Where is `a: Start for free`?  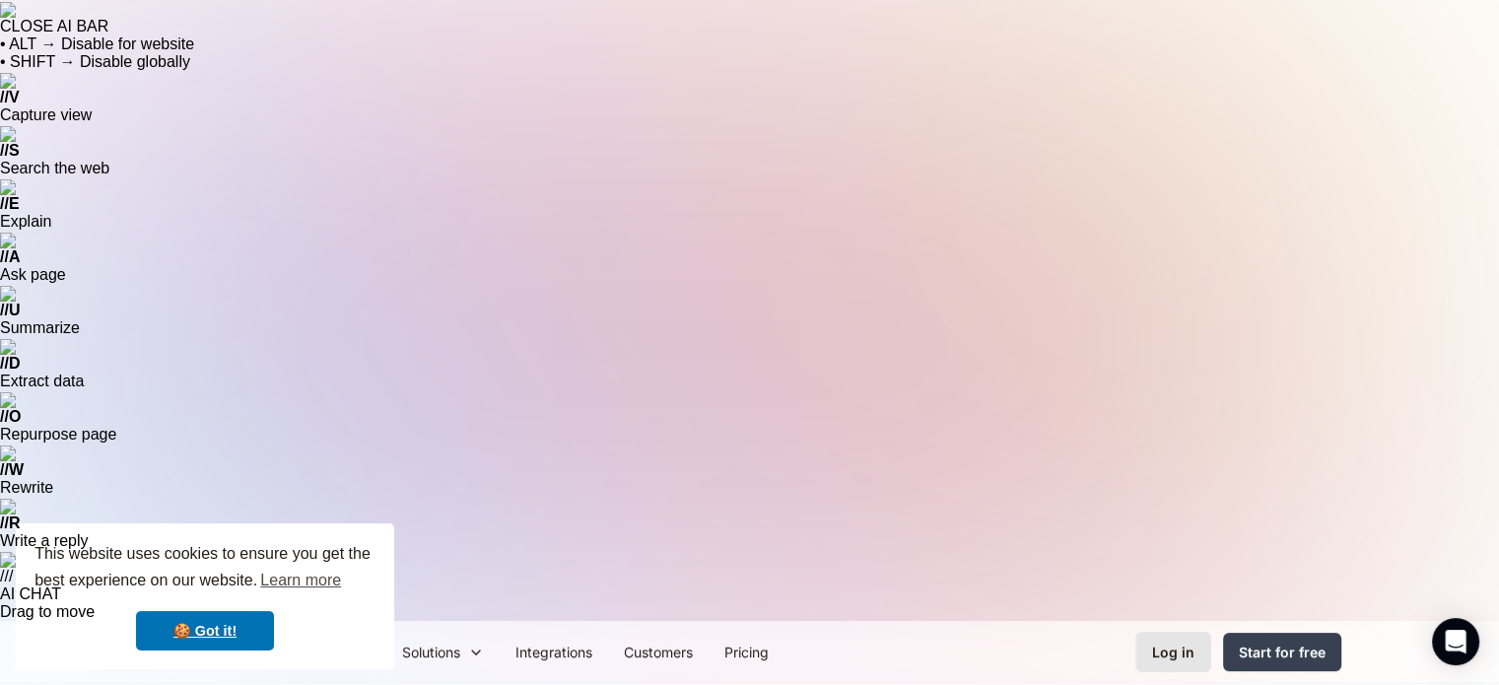
a: Start for free is located at coordinates (1282, 651).